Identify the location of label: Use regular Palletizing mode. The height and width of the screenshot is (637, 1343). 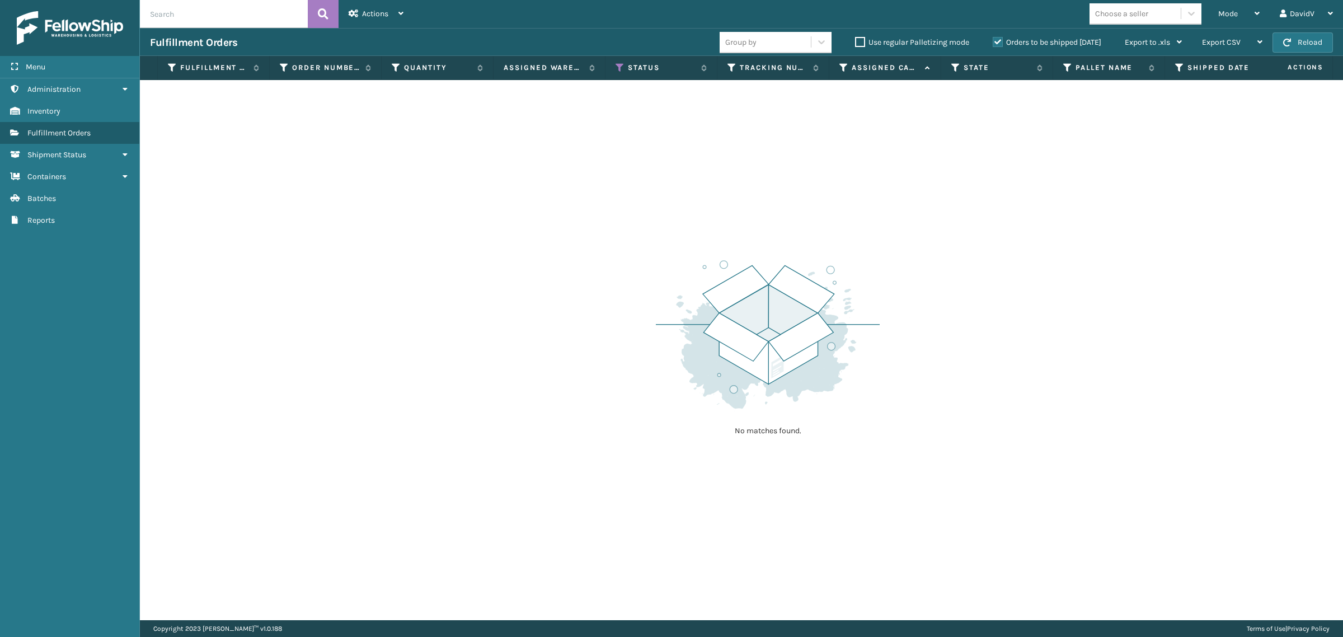
(912, 42).